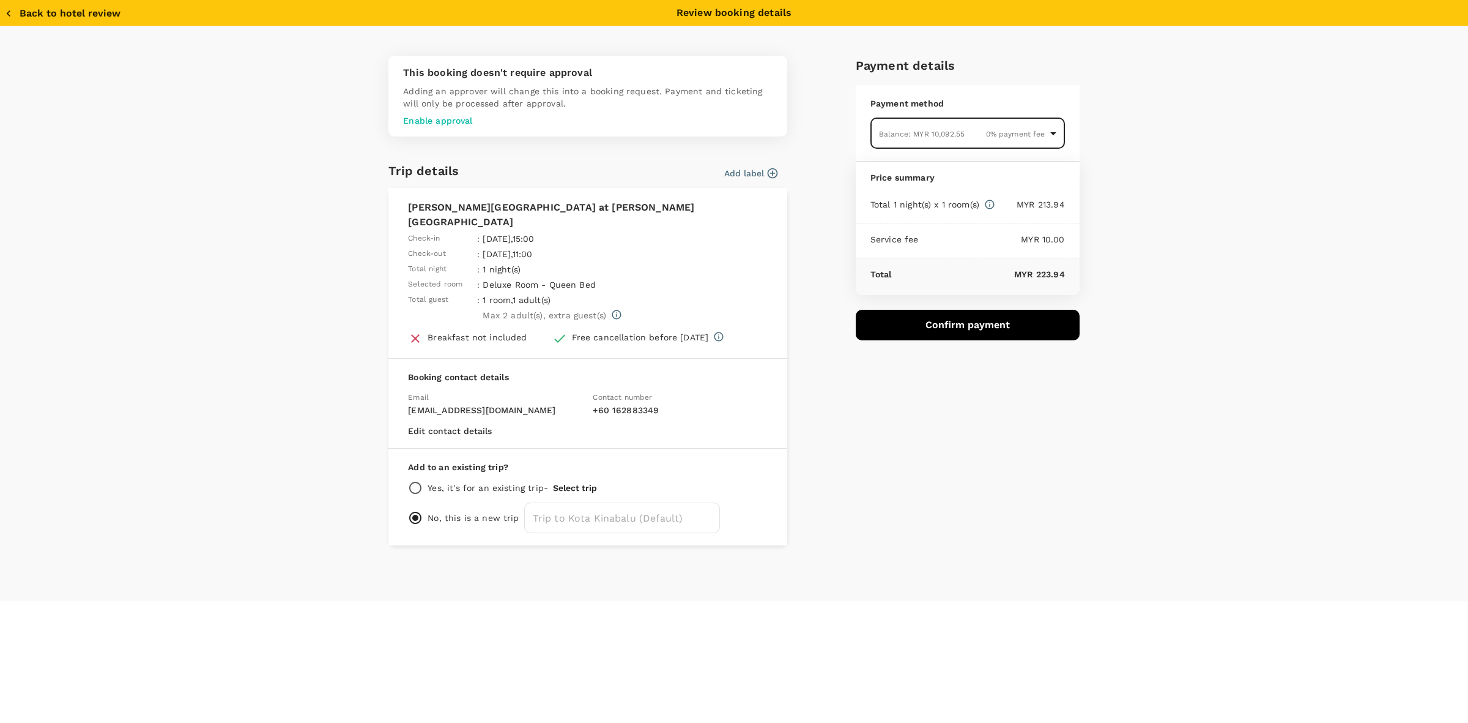  What do you see at coordinates (588, 121) in the screenshot?
I see `p: Enable approval` at bounding box center [588, 121].